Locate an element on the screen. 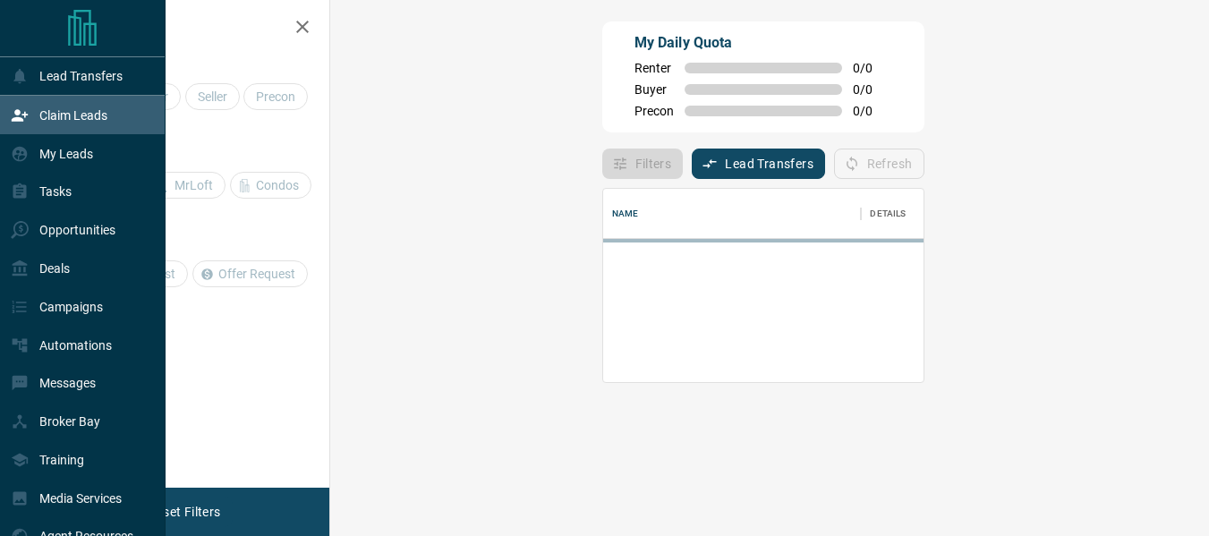  div: Details is located at coordinates (888, 214).